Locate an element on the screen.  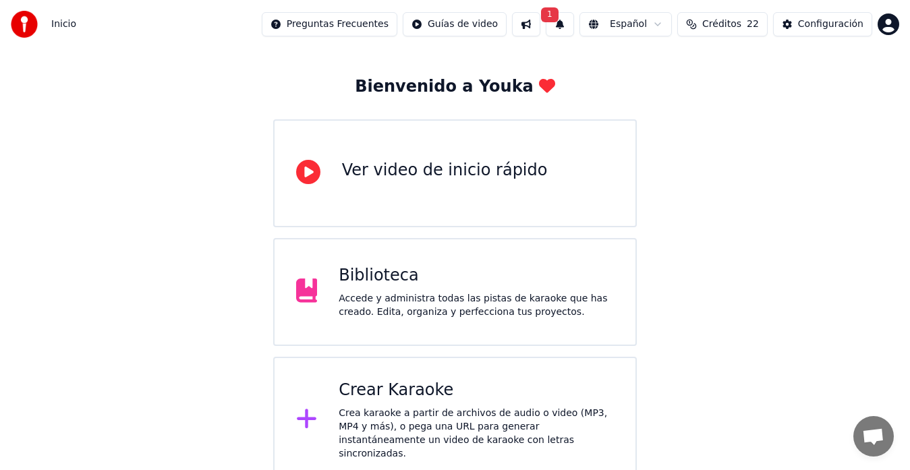
span: Créditos is located at coordinates (722, 24).